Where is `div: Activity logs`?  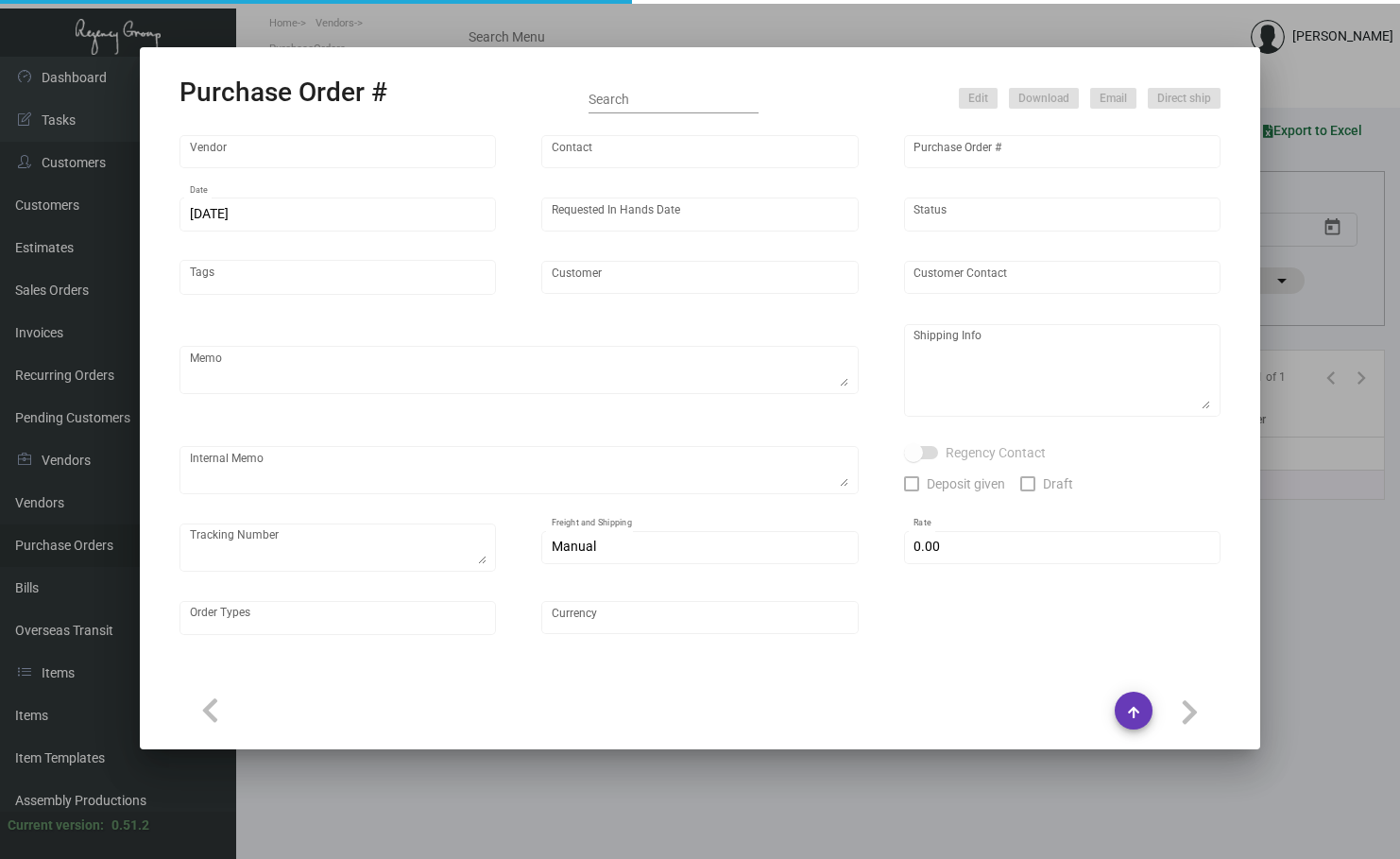 div: Activity logs is located at coordinates (497, 687).